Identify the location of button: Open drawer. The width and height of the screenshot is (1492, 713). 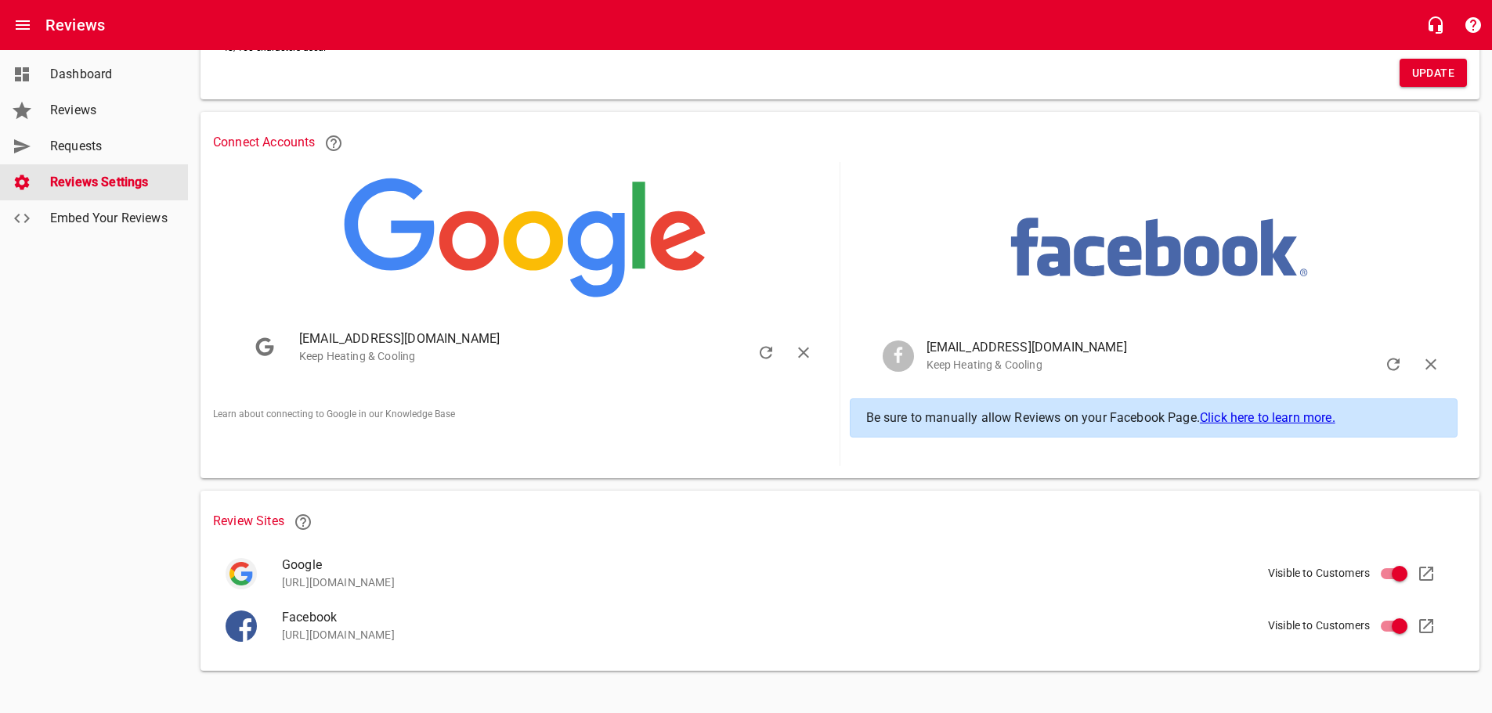
(23, 25).